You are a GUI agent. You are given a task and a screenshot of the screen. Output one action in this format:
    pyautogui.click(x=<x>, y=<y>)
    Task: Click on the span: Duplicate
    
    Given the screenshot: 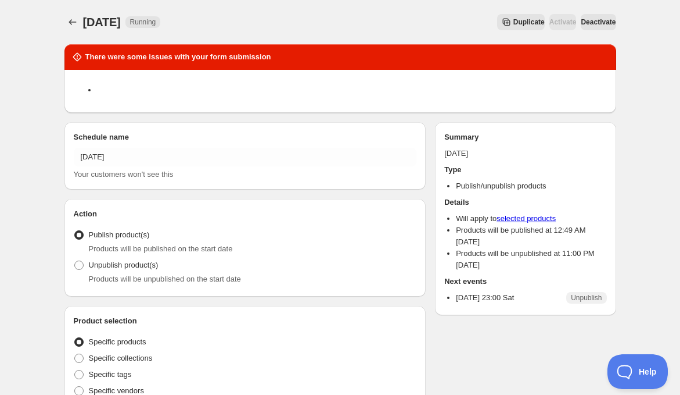 What is the action you would take?
    pyautogui.click(x=529, y=22)
    